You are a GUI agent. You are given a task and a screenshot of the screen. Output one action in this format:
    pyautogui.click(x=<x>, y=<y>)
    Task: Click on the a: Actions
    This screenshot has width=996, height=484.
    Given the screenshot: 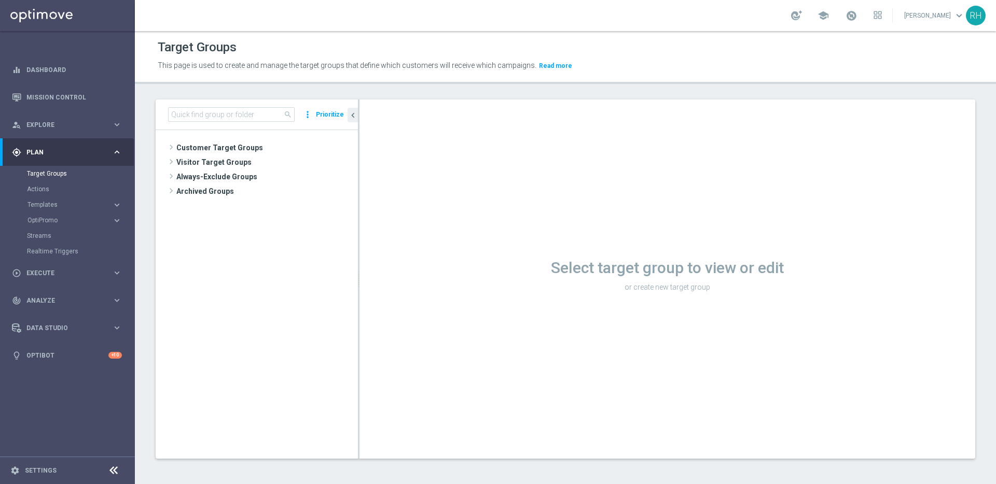 What is the action you would take?
    pyautogui.click(x=67, y=189)
    